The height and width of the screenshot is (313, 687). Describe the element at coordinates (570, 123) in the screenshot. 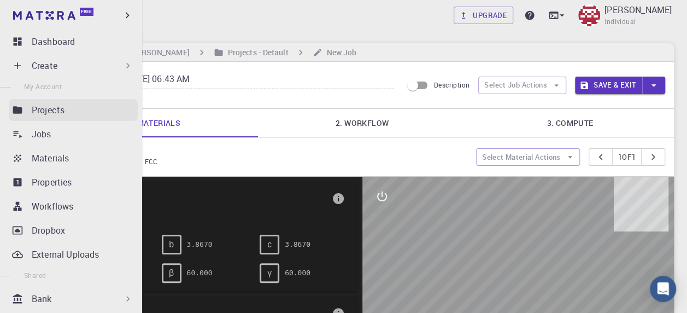

I see `a: 3. Compute` at that location.